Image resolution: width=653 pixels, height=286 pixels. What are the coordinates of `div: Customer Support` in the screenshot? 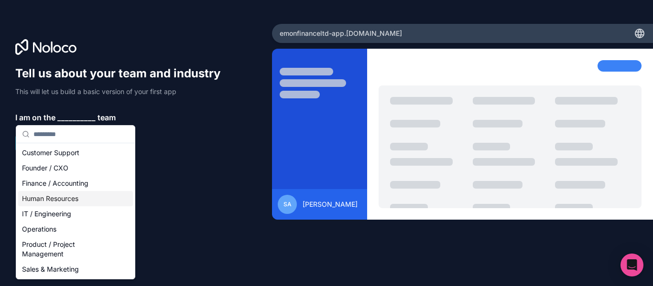 It's located at (76, 153).